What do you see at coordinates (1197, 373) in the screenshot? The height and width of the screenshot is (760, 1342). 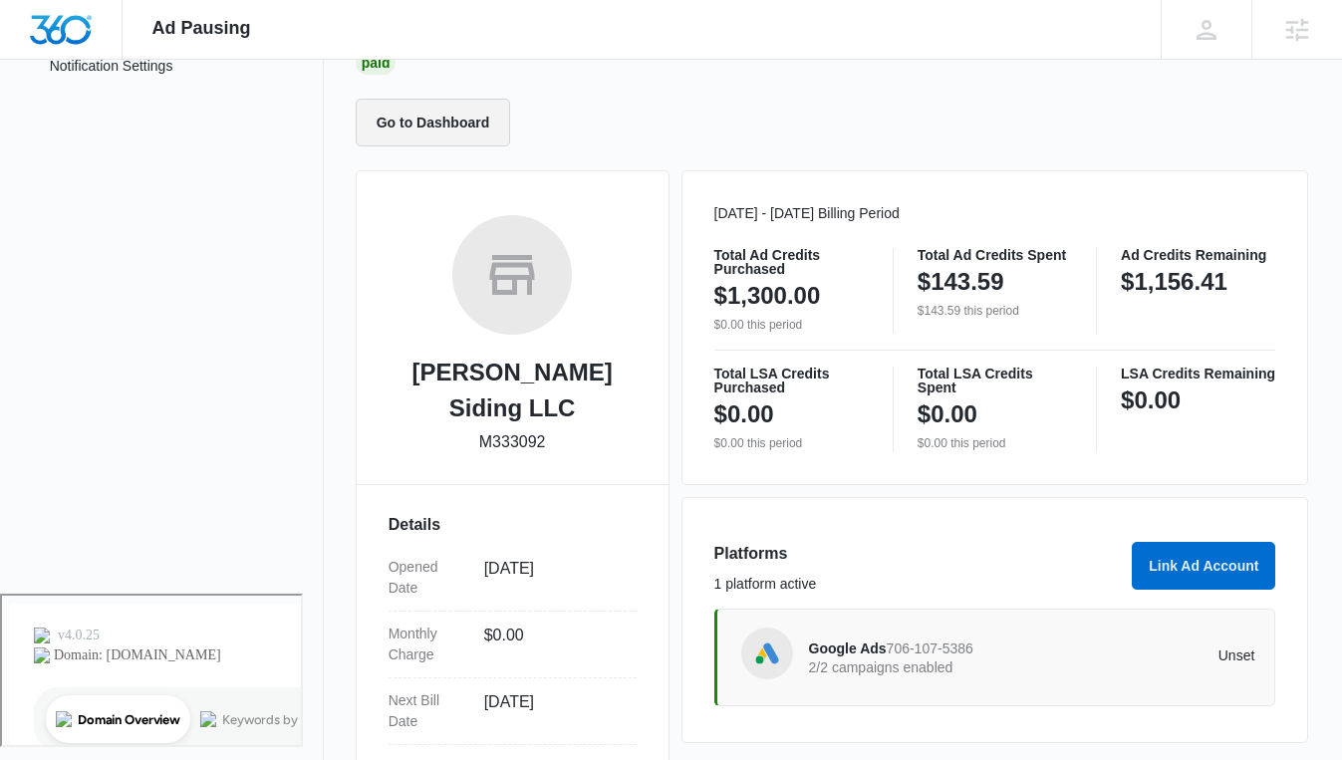 I see `p: LSA Credits Remaining` at bounding box center [1197, 373].